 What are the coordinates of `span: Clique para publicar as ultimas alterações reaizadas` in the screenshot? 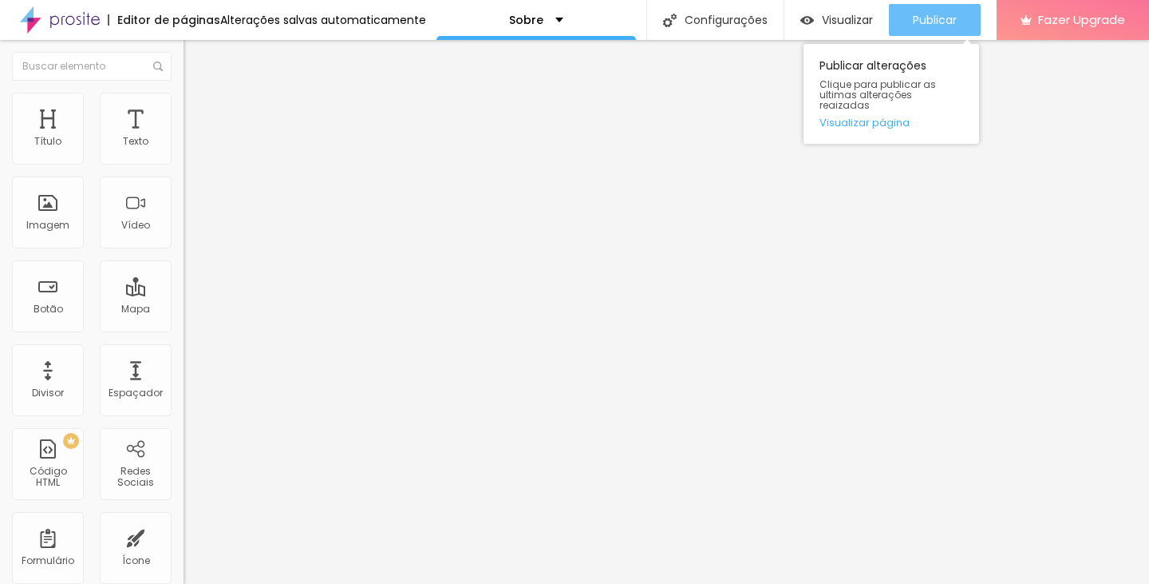 It's located at (892, 95).